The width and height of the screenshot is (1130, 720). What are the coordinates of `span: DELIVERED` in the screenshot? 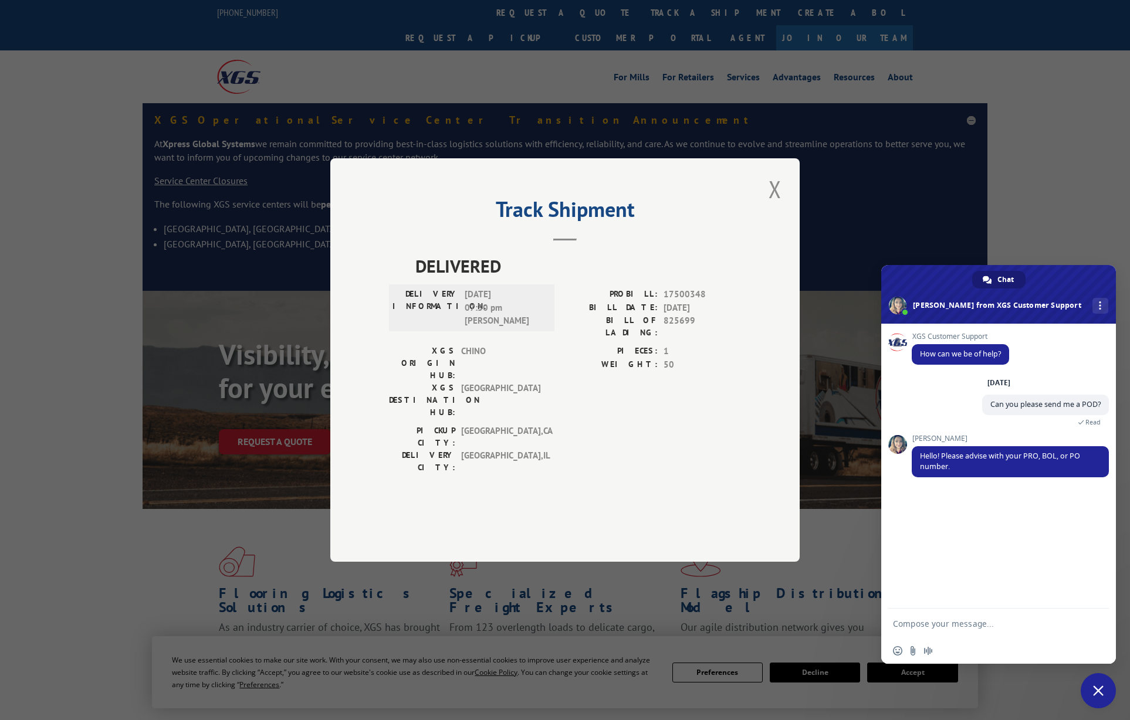 It's located at (578, 266).